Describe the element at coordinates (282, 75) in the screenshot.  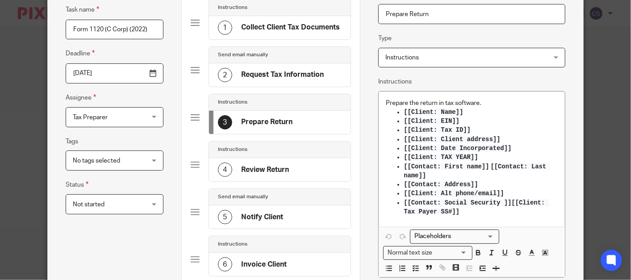
I see `h4: Request Tax Information` at that location.